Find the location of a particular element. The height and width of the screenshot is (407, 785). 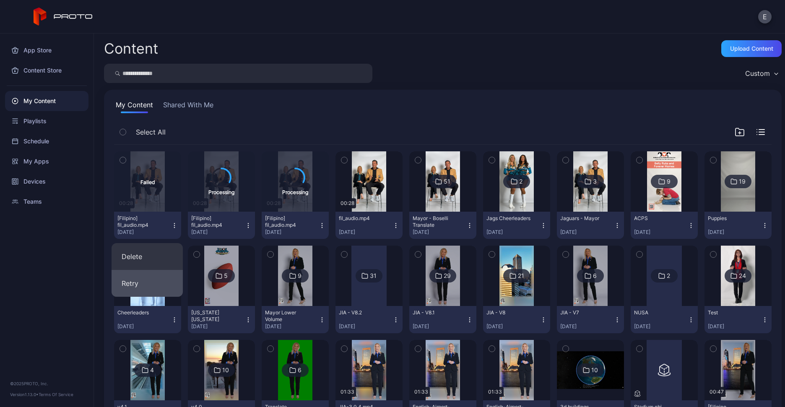

div: NUSA is located at coordinates (657, 313).